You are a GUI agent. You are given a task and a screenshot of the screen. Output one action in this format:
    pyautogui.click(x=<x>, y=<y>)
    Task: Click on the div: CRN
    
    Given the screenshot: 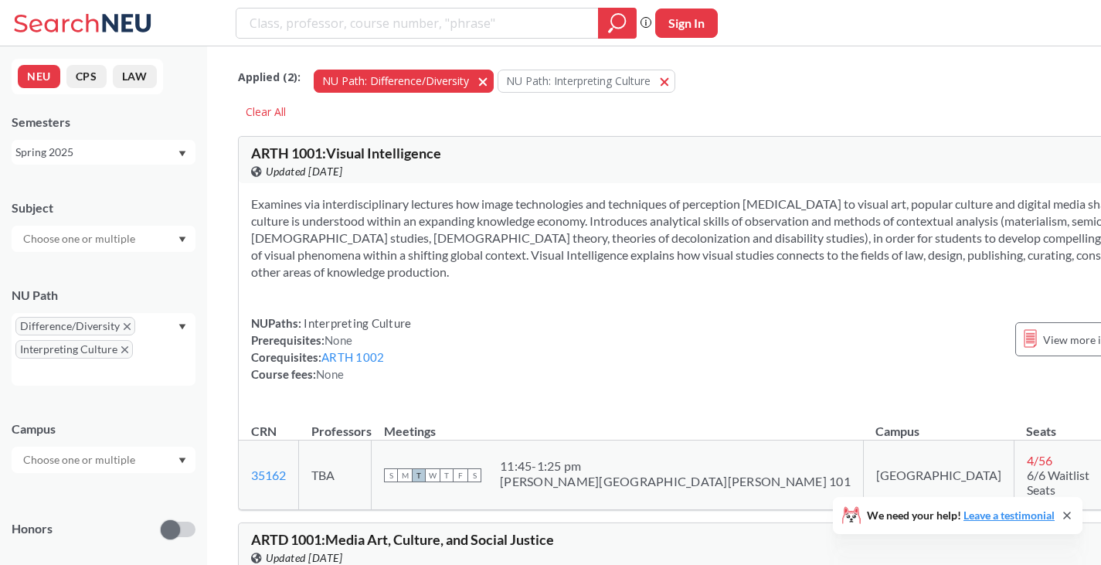 What is the action you would take?
    pyautogui.click(x=263, y=431)
    